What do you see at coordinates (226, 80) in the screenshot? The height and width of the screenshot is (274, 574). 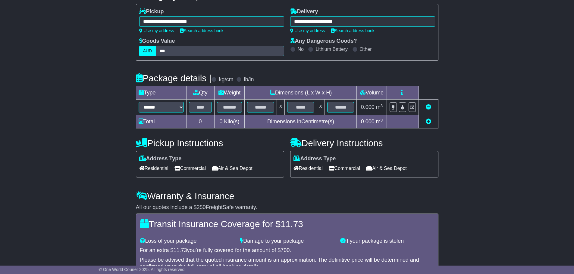 I see `label: kg/cm` at bounding box center [226, 80].